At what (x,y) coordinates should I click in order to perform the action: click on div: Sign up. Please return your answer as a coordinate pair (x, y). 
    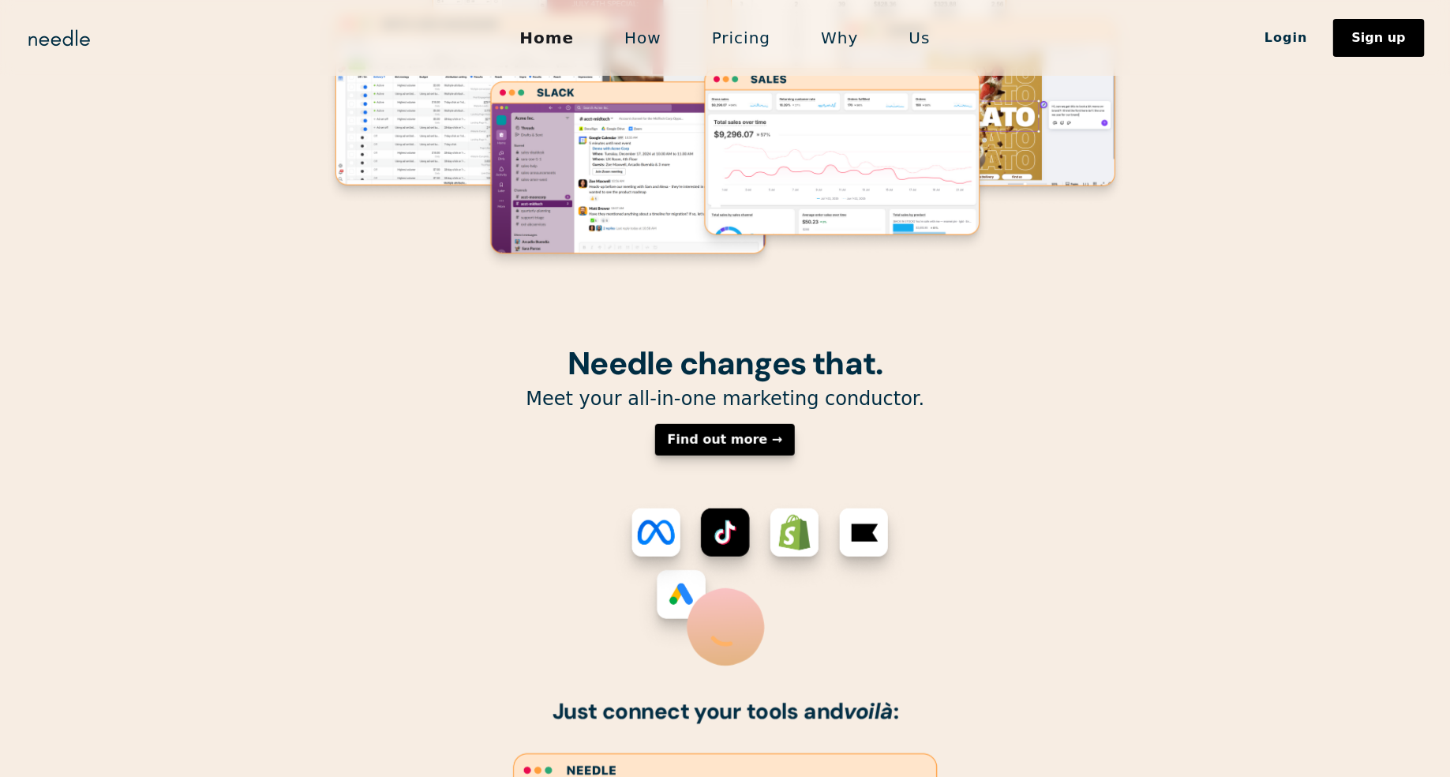
    Looking at the image, I should click on (1379, 38).